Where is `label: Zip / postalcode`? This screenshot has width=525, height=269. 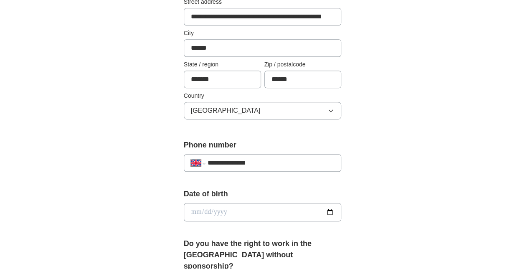 label: Zip / postalcode is located at coordinates (303, 64).